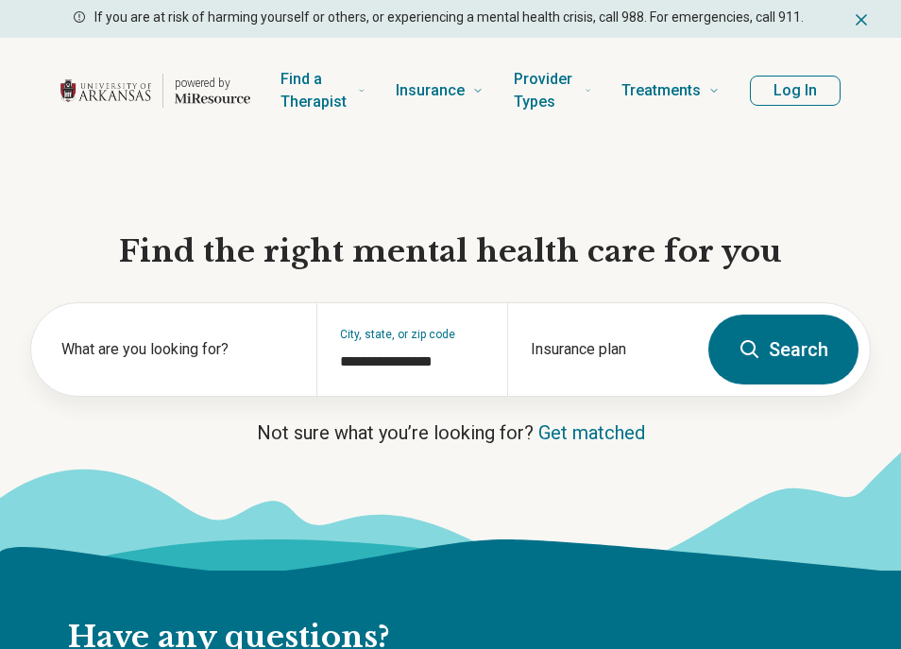 The width and height of the screenshot is (901, 649). What do you see at coordinates (450, 433) in the screenshot?
I see `p: Not sure what you’re looking for?` at bounding box center [450, 433].